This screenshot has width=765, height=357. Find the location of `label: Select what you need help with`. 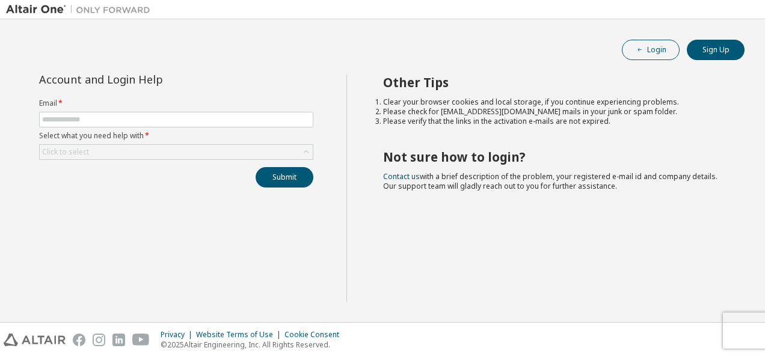

label: Select what you need help with is located at coordinates (176, 136).